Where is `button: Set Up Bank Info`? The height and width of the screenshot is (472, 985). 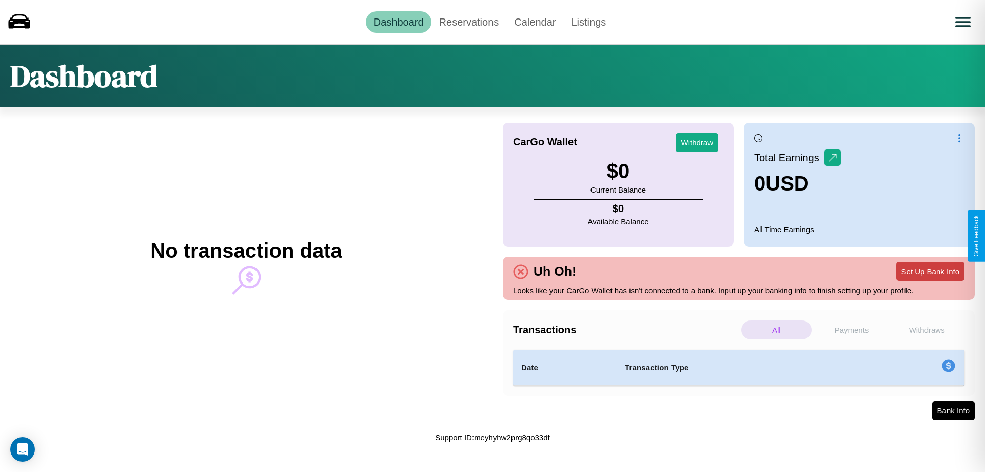
button: Set Up Bank Info is located at coordinates (930, 271).